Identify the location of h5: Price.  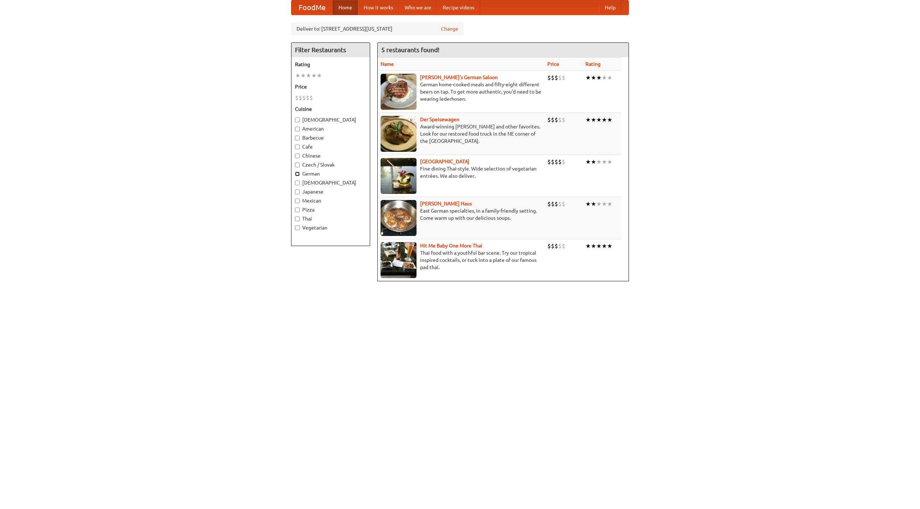
(331, 87).